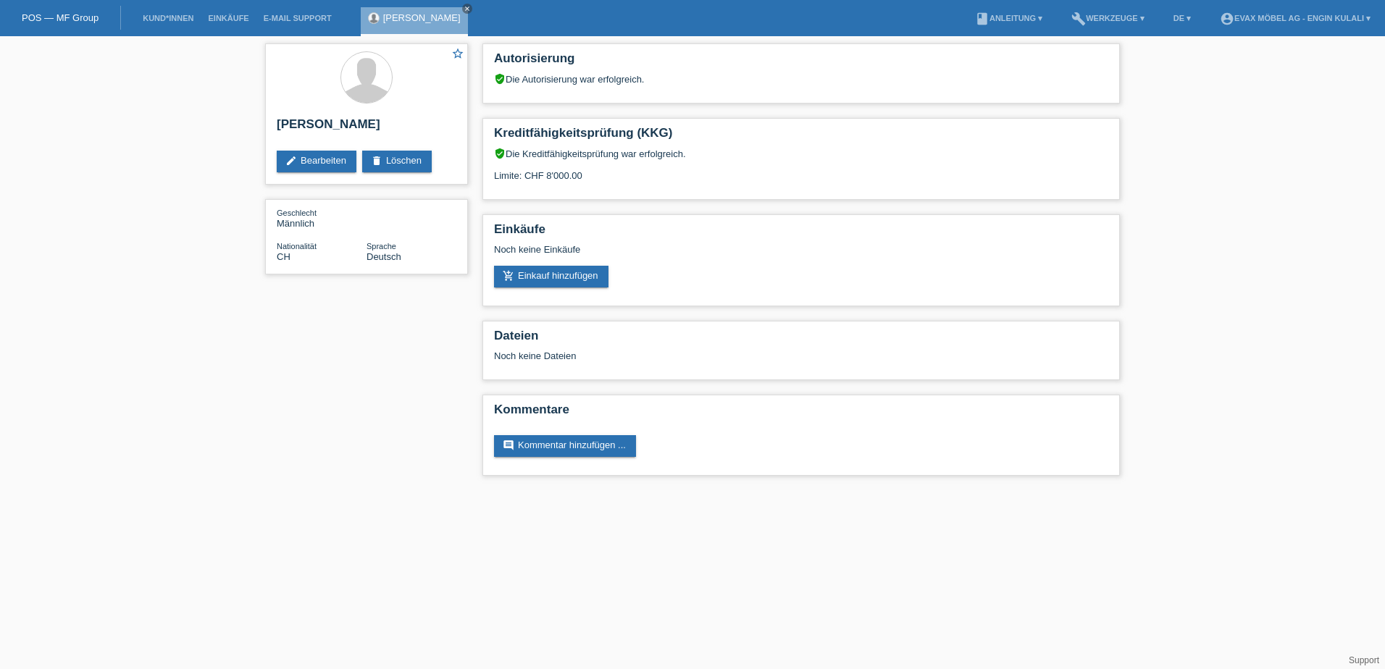  I want to click on div: Die Kreditfähigkeitsprüfung war erfolgreich. Limite: CHF 8'000.00, so click(801, 170).